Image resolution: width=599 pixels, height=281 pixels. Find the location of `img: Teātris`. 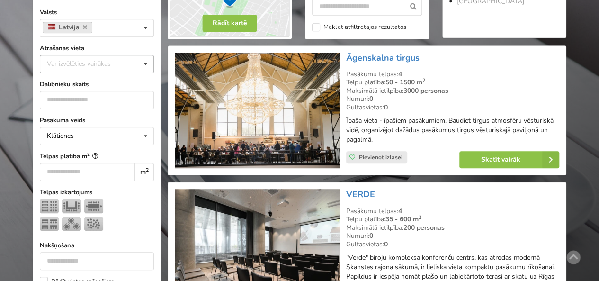

img: Teātris is located at coordinates (49, 206).